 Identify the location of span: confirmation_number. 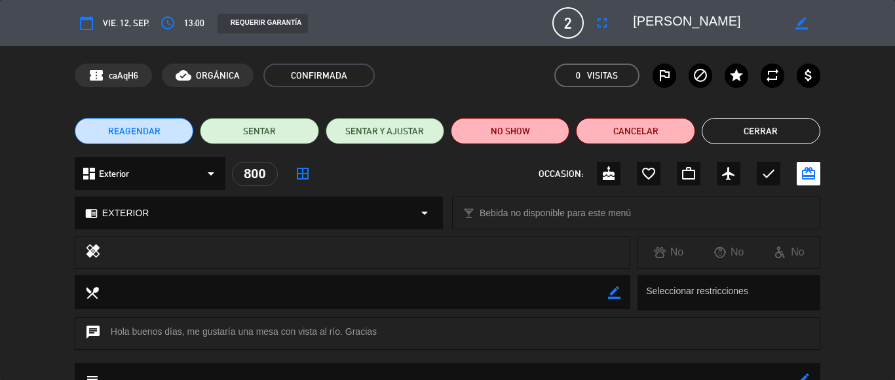
(96, 75).